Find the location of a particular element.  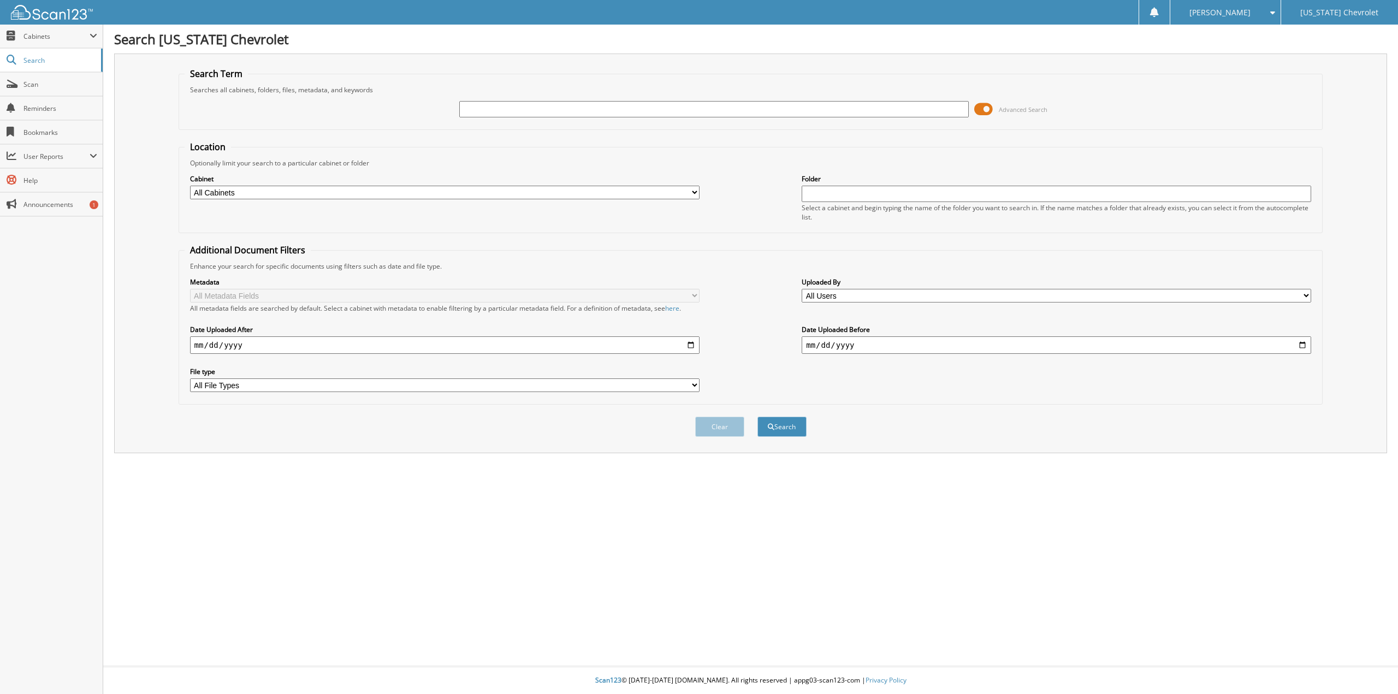

label: Metadata is located at coordinates (444, 282).